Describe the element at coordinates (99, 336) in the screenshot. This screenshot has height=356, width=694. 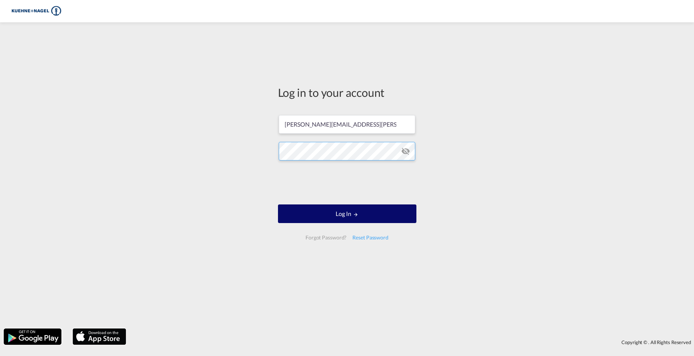
I see `img: apple.png` at that location.